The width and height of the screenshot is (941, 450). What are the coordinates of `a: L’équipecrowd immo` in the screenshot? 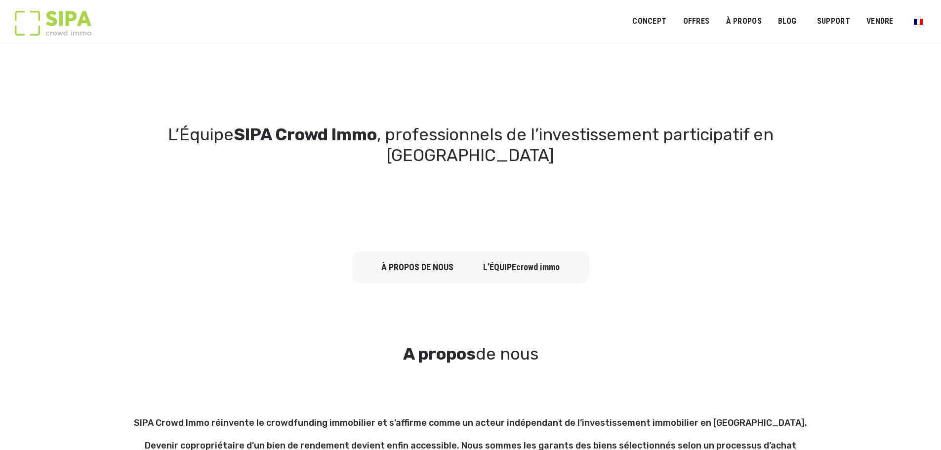 It's located at (521, 267).